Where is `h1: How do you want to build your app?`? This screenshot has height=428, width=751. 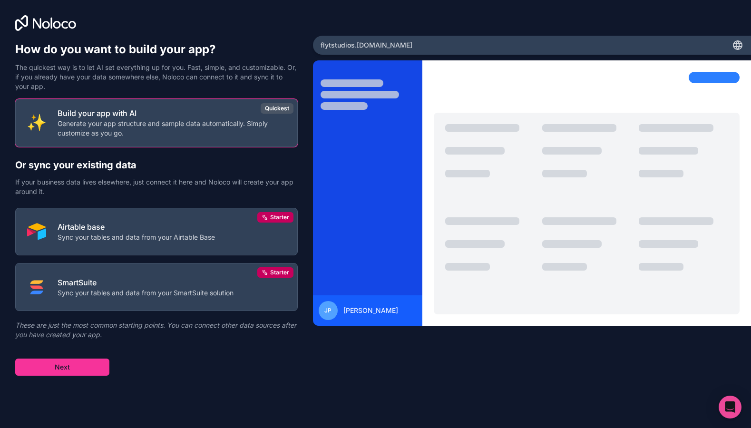
h1: How do you want to build your app? is located at coordinates (156, 49).